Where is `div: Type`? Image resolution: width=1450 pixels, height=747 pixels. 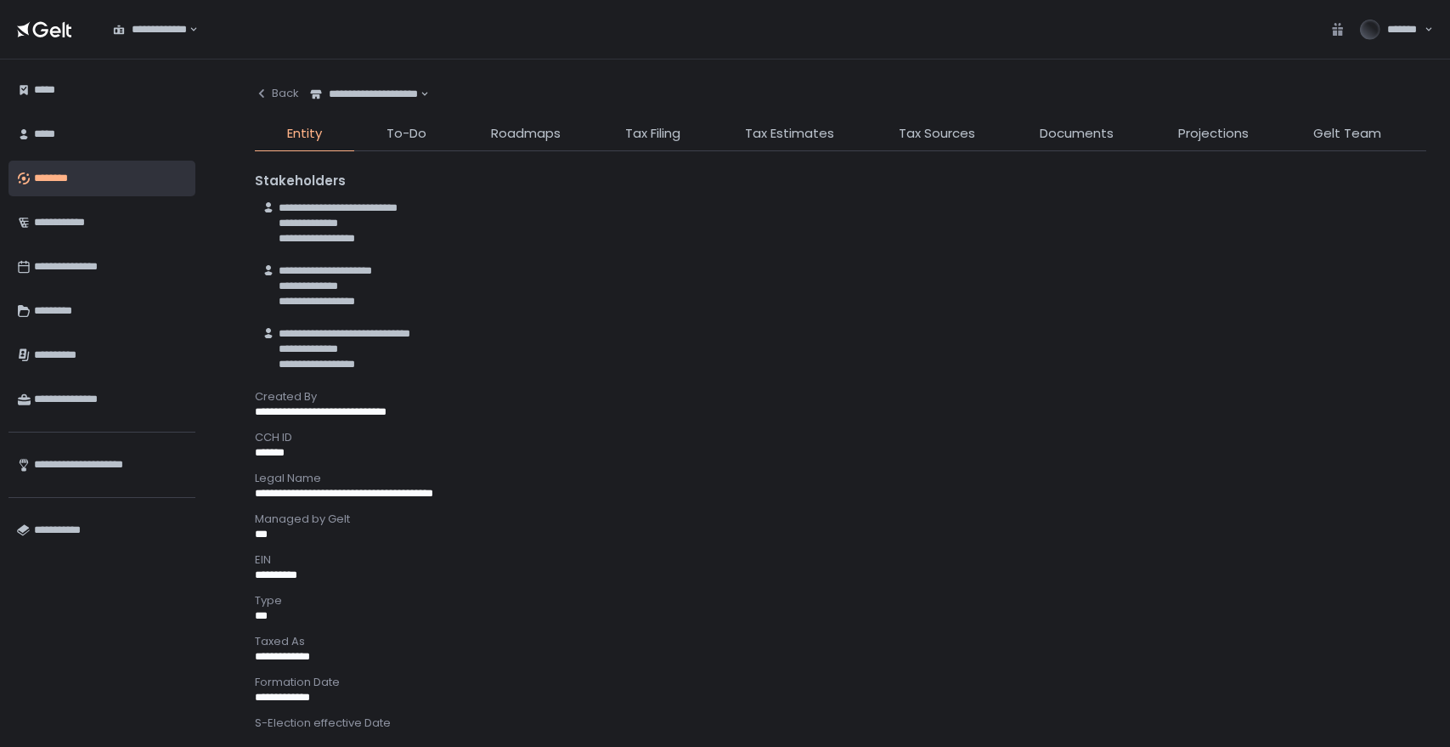
div: Type is located at coordinates (840, 601).